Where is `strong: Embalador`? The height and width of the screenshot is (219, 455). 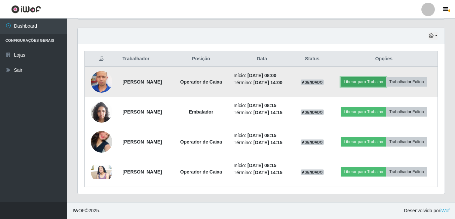
strong: Embalador is located at coordinates (201, 112).